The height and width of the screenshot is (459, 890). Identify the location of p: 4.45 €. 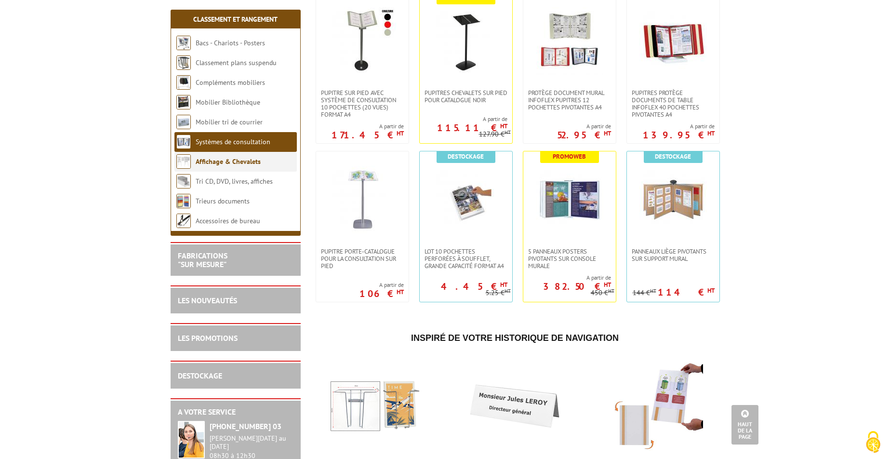
(474, 286).